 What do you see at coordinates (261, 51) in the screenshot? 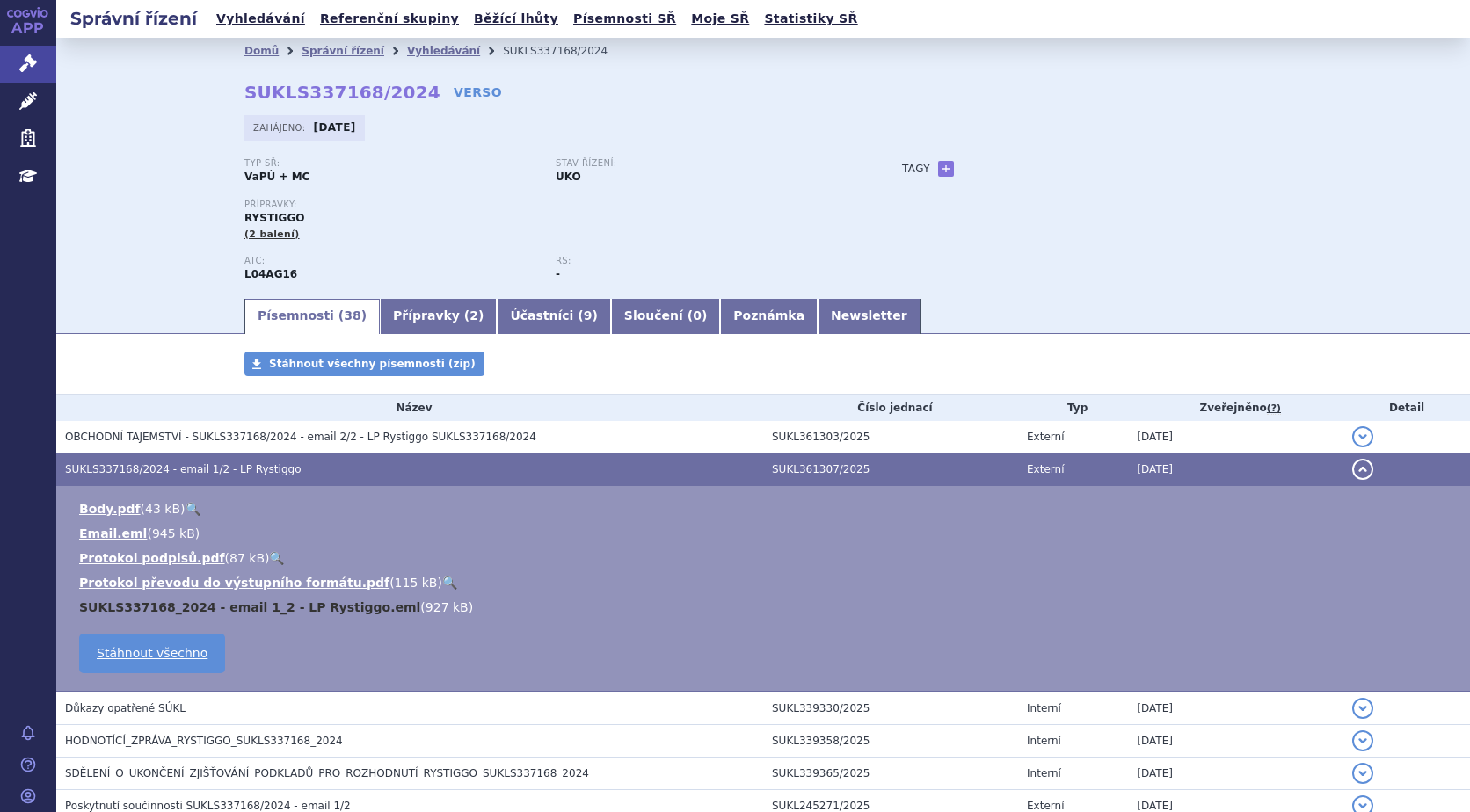
I see `a: Domů` at bounding box center [261, 51].